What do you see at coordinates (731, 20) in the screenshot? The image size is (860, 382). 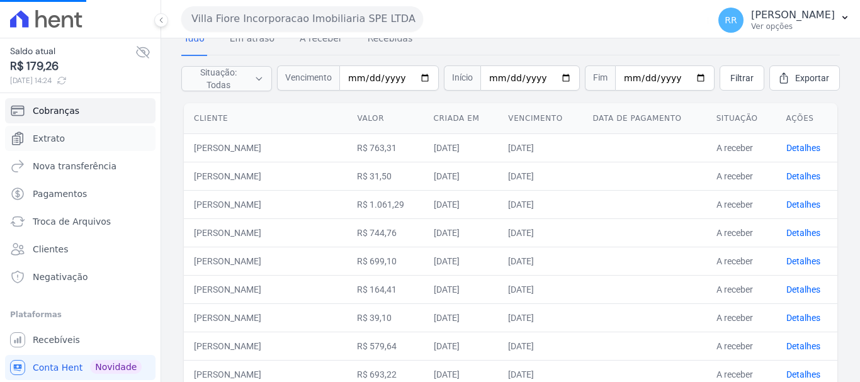 I see `span: RR` at bounding box center [731, 20].